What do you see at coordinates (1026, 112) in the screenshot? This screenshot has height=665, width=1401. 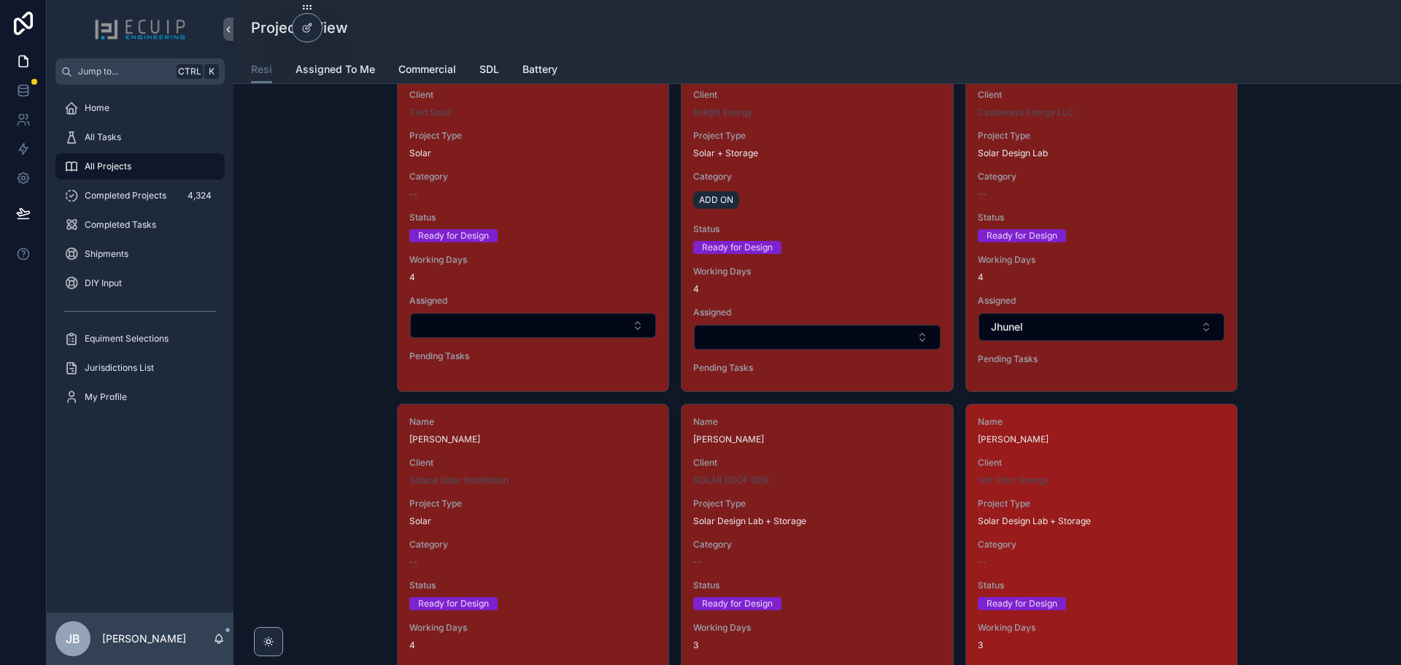 I see `span: Castaways Energy LLC` at bounding box center [1026, 112].